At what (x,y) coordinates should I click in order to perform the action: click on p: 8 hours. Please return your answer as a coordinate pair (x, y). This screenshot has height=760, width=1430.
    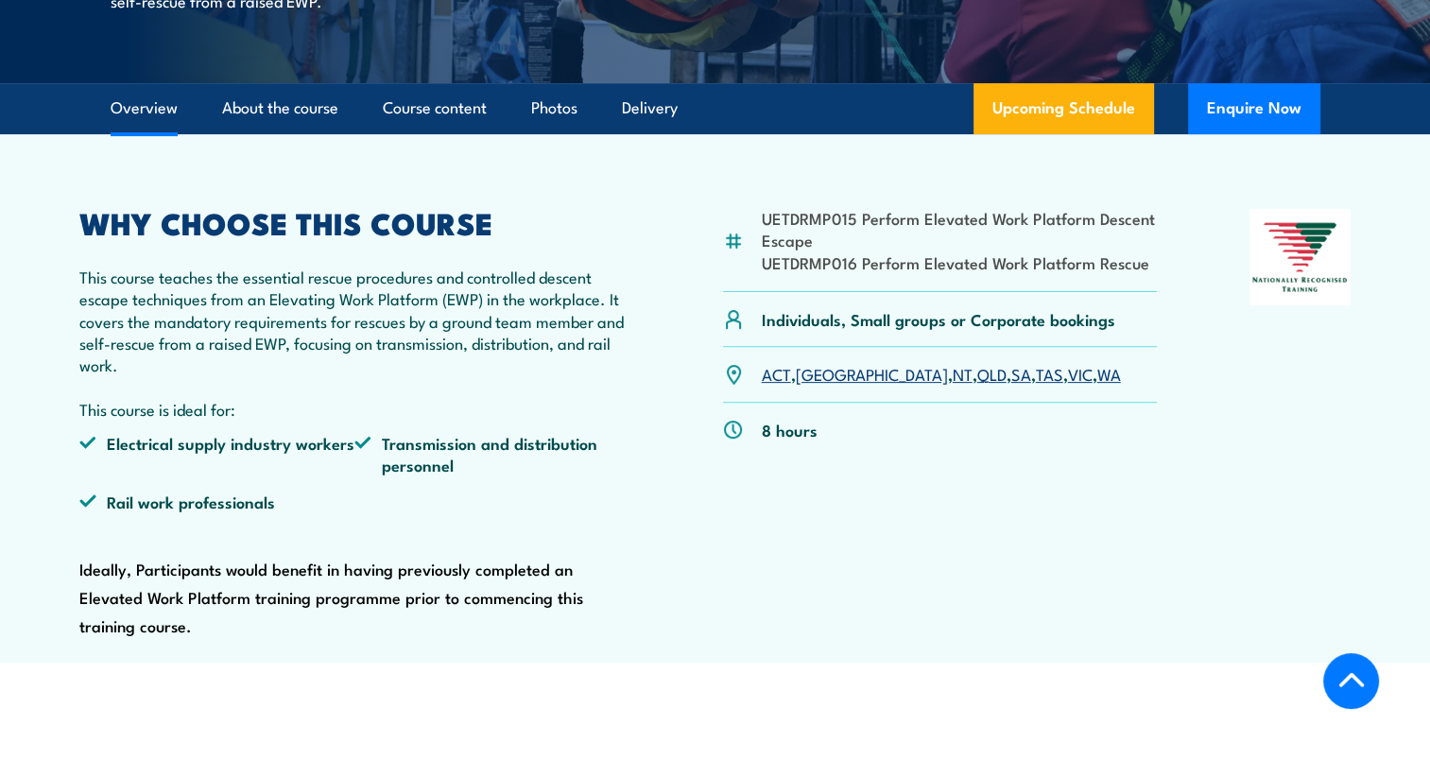
    Looking at the image, I should click on (789, 429).